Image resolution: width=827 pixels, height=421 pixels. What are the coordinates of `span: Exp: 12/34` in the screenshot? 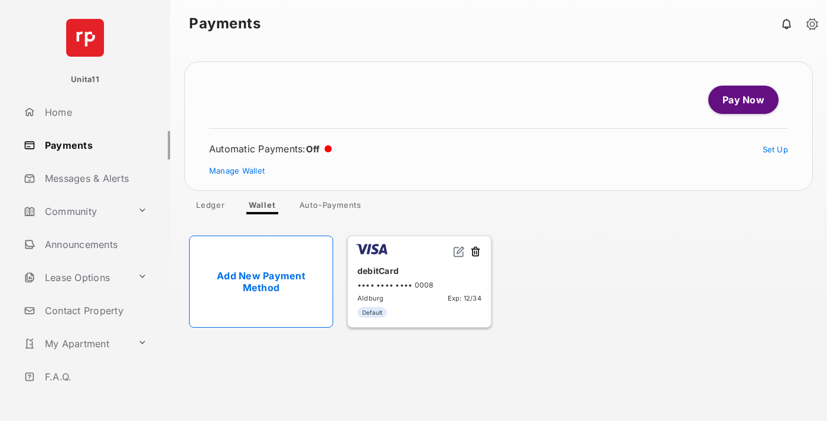 It's located at (464, 298).